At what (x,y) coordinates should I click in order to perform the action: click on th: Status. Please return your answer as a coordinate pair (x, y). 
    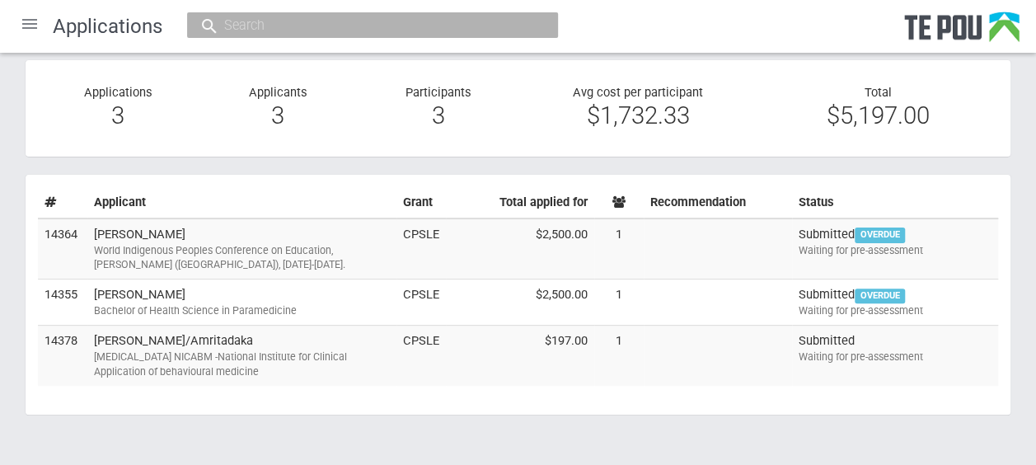
    Looking at the image, I should click on (895, 203).